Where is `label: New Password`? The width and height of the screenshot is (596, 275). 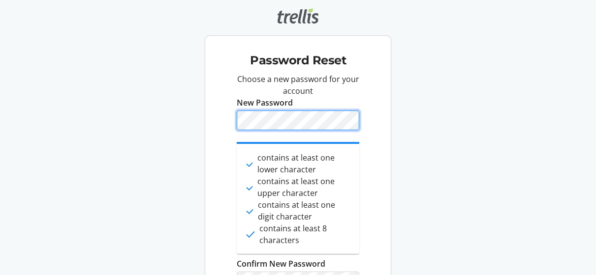 label: New Password is located at coordinates (265, 103).